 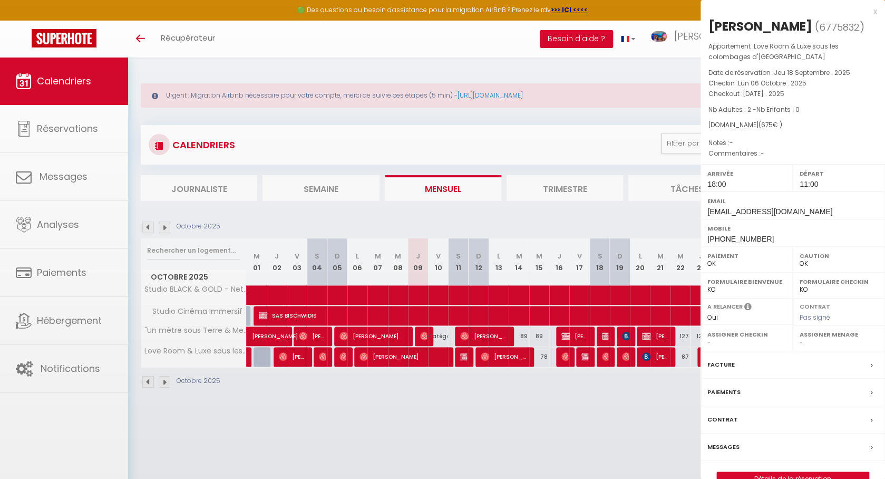 I want to click on label: Départ, so click(x=839, y=174).